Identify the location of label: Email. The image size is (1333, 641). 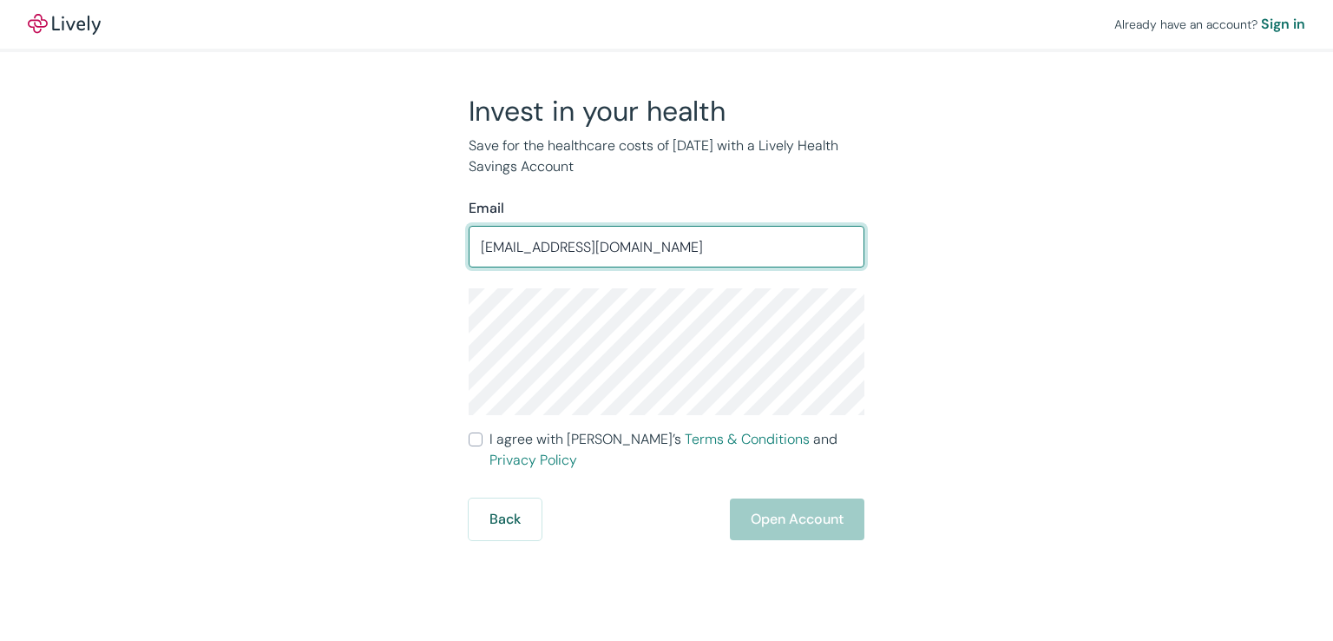
(486, 208).